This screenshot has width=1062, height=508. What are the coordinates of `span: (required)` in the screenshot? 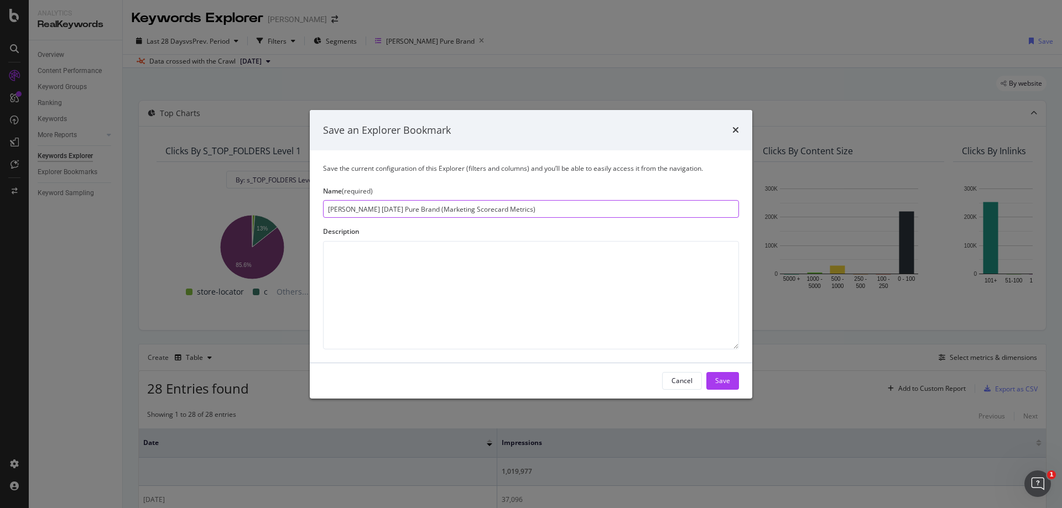 It's located at (357, 191).